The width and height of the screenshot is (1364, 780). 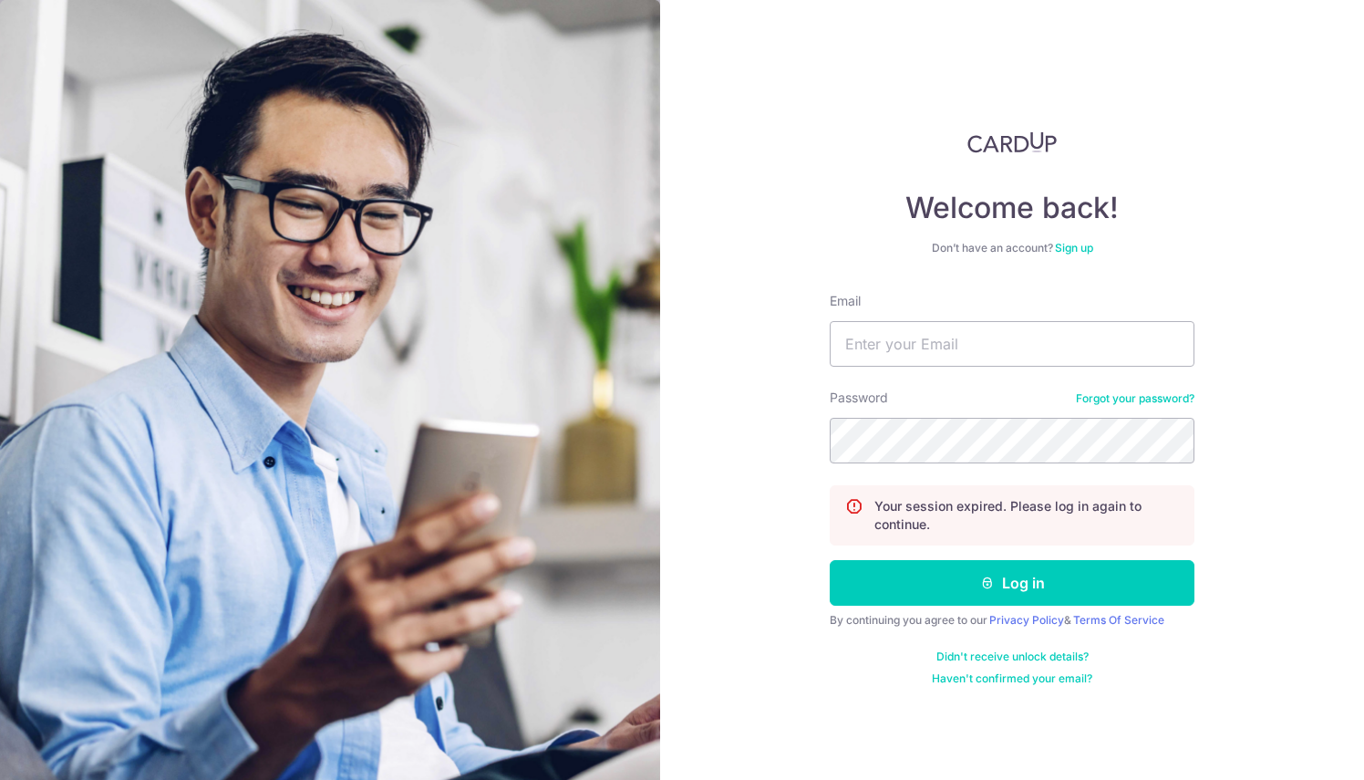 I want to click on div: Don’t have an account?, so click(x=1012, y=248).